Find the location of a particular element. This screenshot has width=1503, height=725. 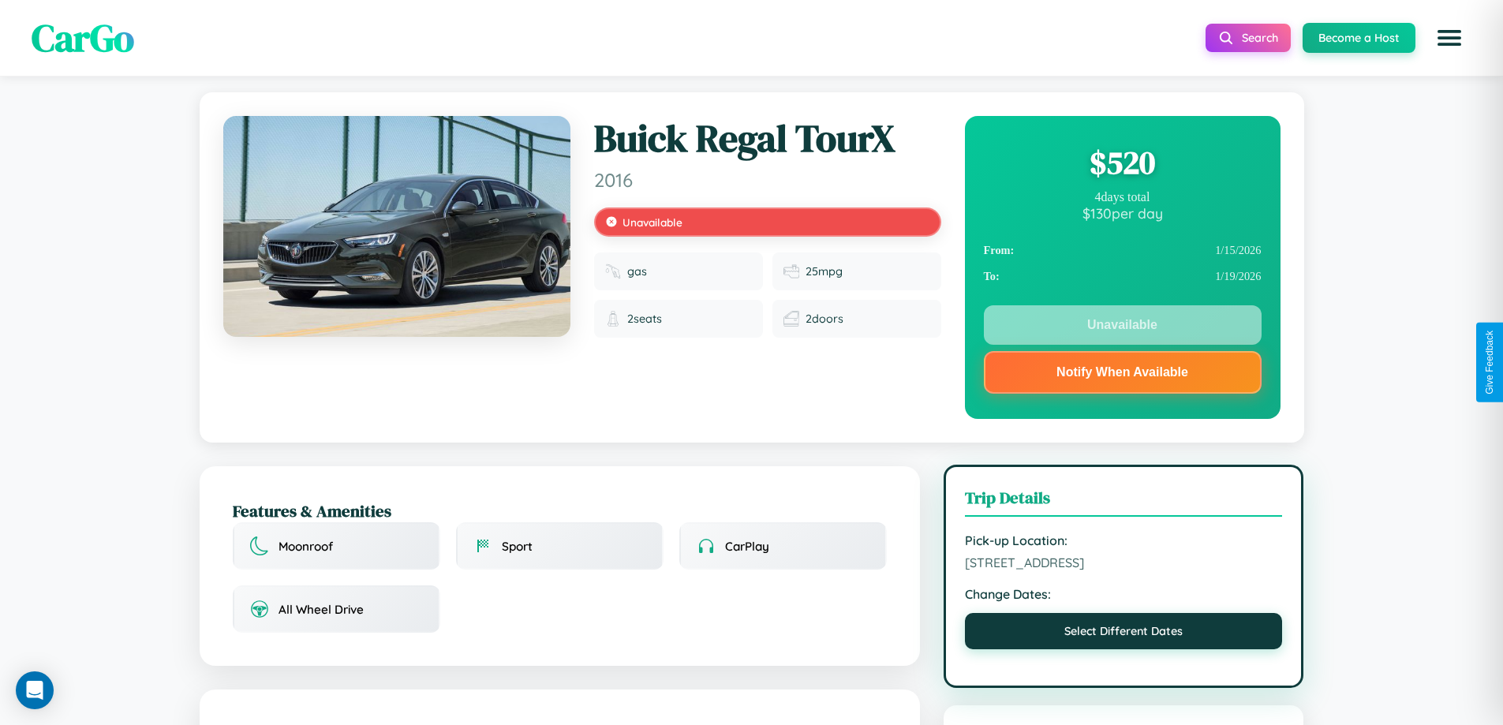

div: 4 days total is located at coordinates (1123, 197).